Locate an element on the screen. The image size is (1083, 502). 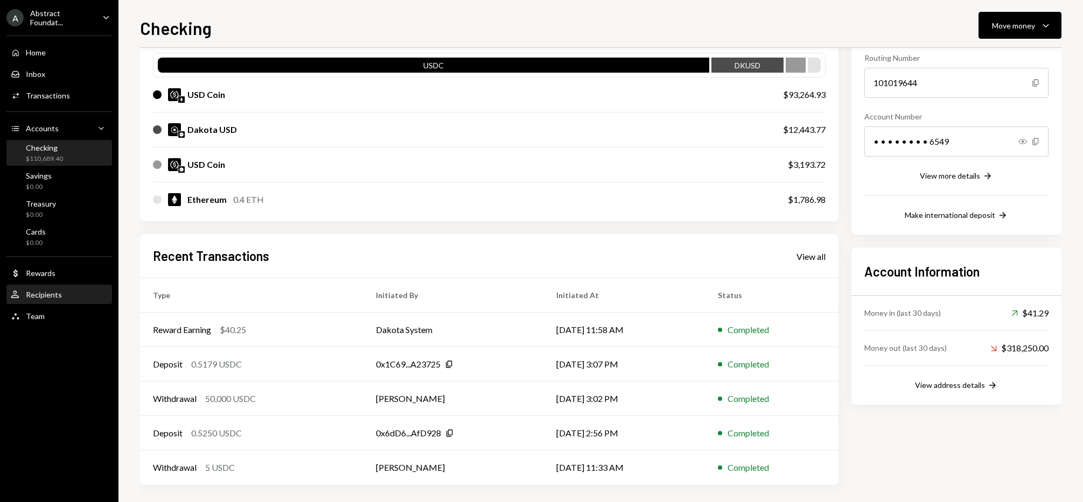
div: Checking is located at coordinates (44, 148).